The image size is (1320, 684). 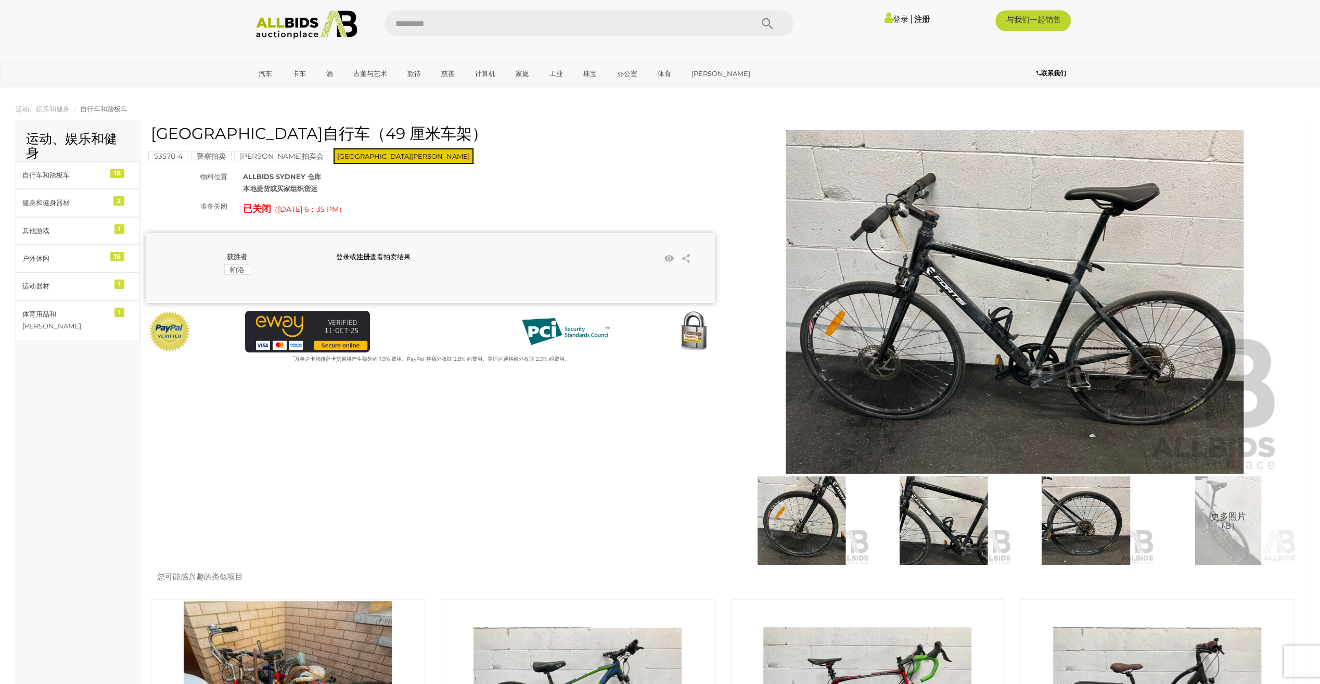 I want to click on a: 53570-4, so click(x=168, y=156).